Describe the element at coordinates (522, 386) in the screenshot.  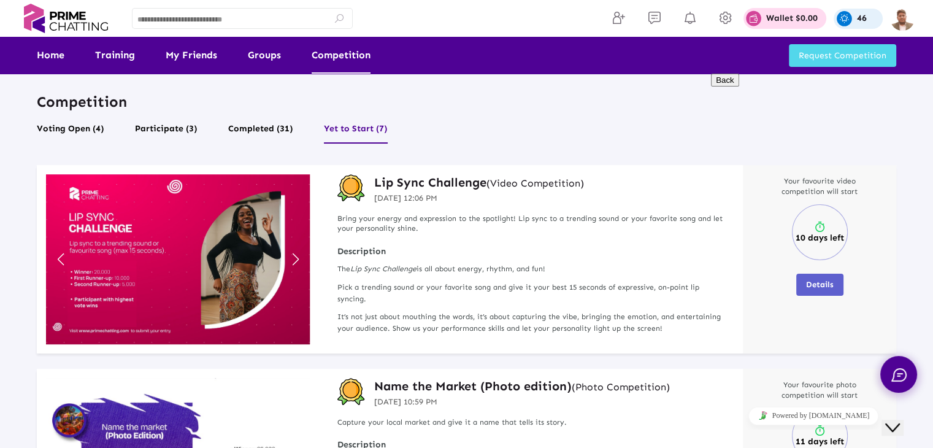
I see `a: Name the Market (Photo edition)(Photo Competition)` at that location.